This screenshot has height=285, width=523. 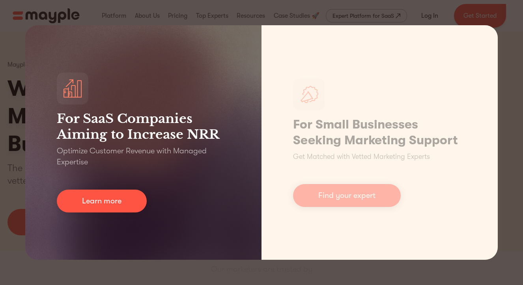 What do you see at coordinates (379, 133) in the screenshot?
I see `h1: For Small Businesses Seeking Marketing Support` at bounding box center [379, 133].